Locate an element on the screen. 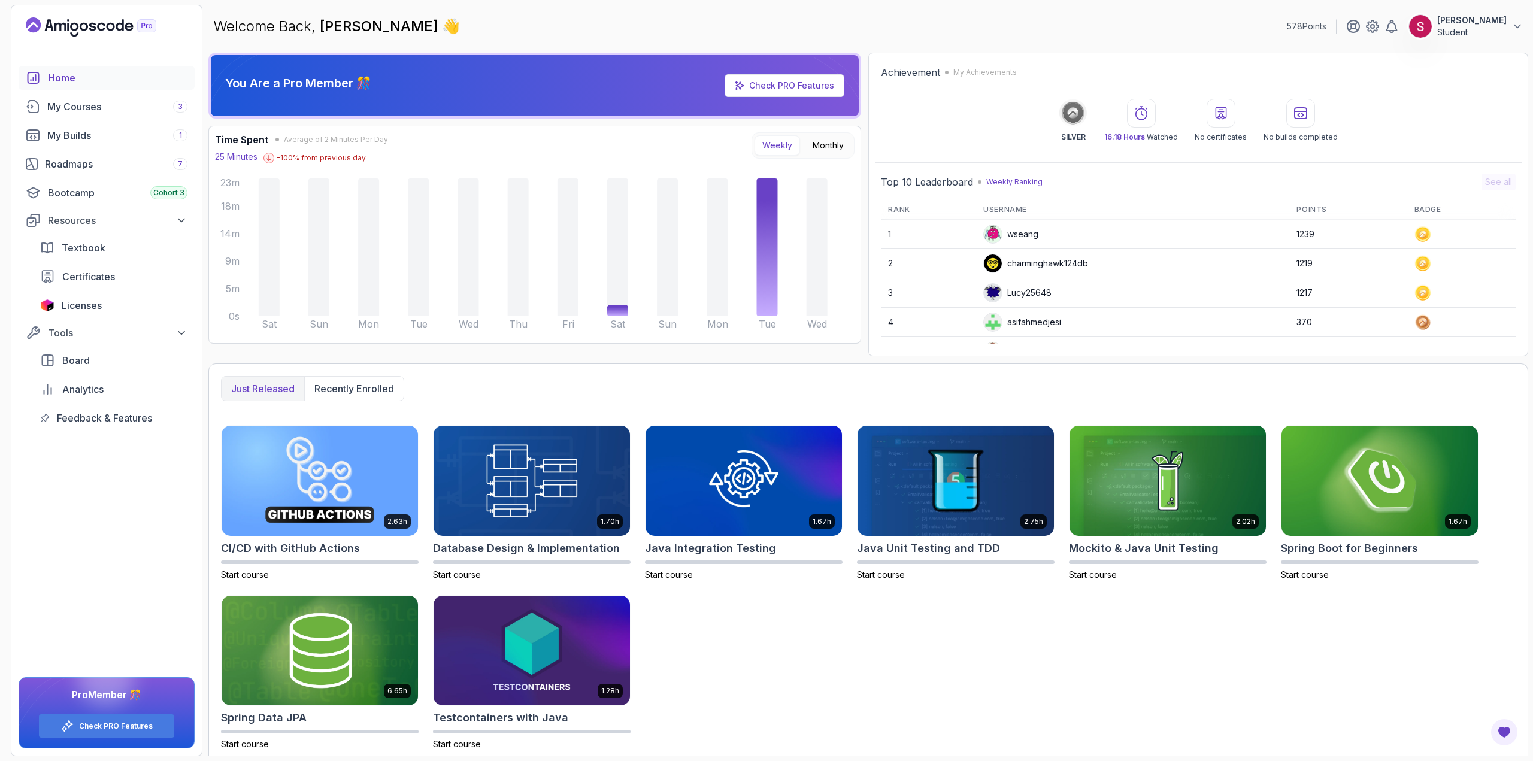 The image size is (1533, 761). a: feedback is located at coordinates (114, 418).